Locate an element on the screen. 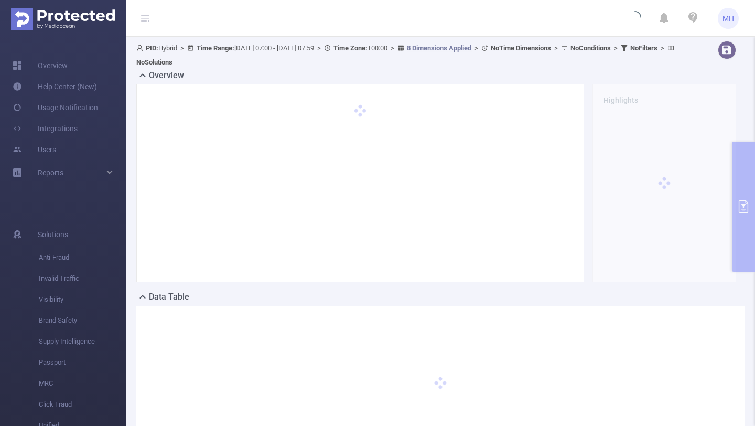 This screenshot has width=755, height=426. i: icon: user is located at coordinates (141, 48).